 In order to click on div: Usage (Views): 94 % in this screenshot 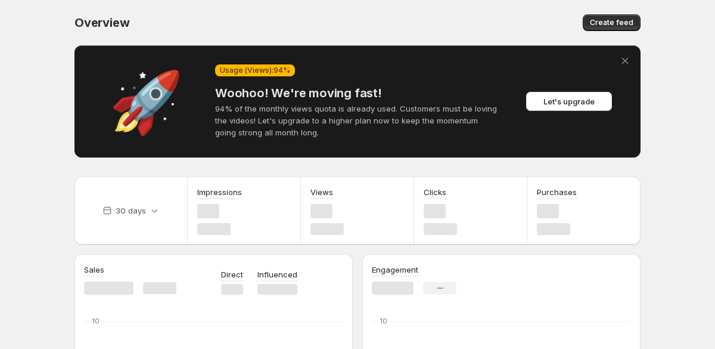, I will do `click(255, 70)`.